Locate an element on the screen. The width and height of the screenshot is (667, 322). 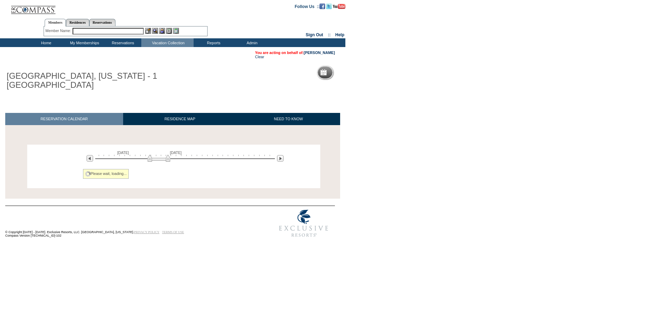
span: You are acting on behalf of: is located at coordinates (295, 53).